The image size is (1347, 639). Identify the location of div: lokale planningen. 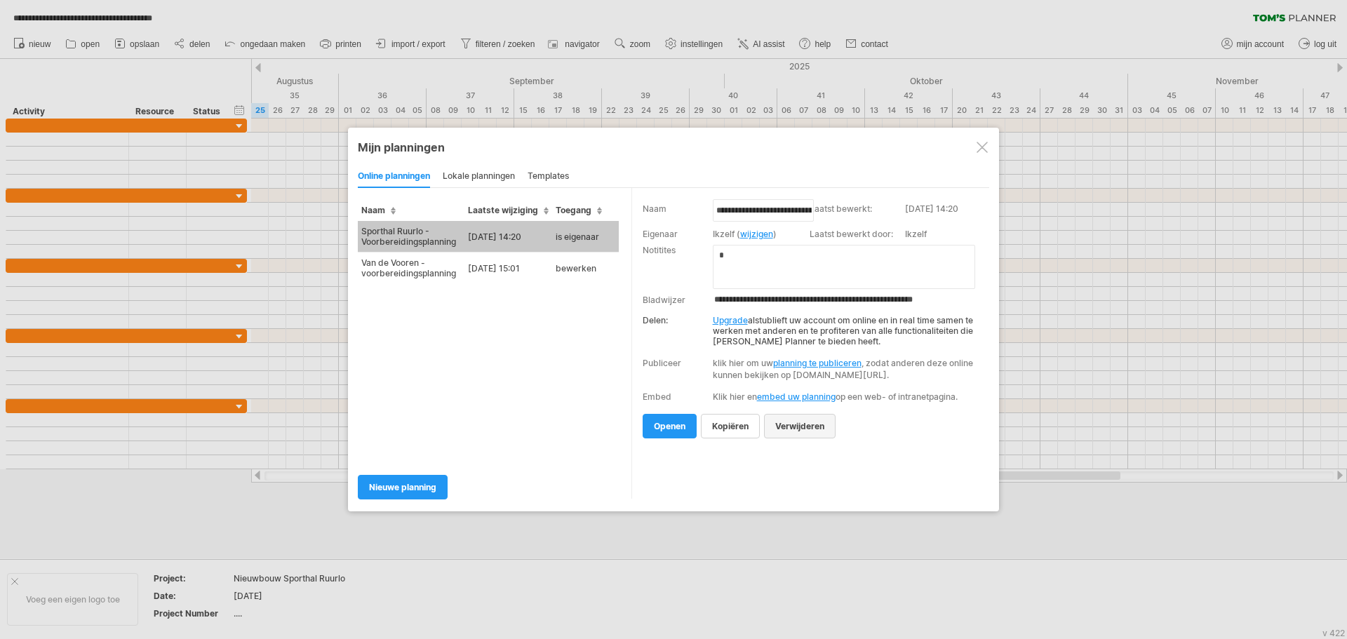
(479, 177).